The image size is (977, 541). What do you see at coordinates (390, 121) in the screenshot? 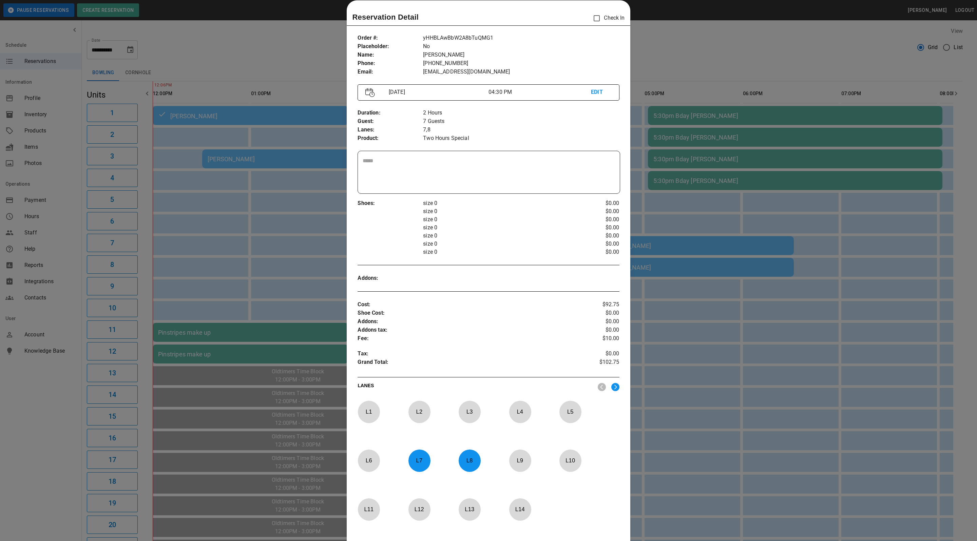
I see `p: Guest :` at bounding box center [390, 121].